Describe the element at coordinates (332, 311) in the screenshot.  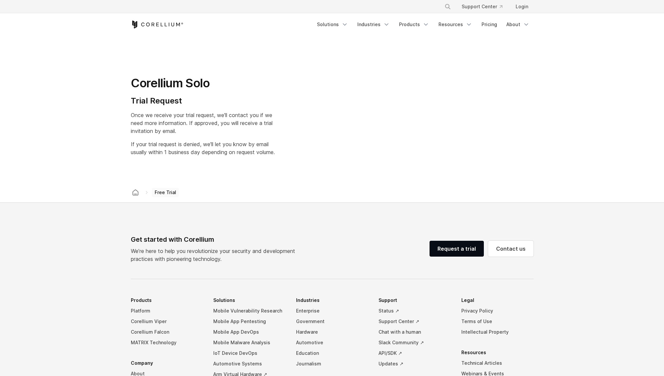
I see `a: Enterprise` at that location.